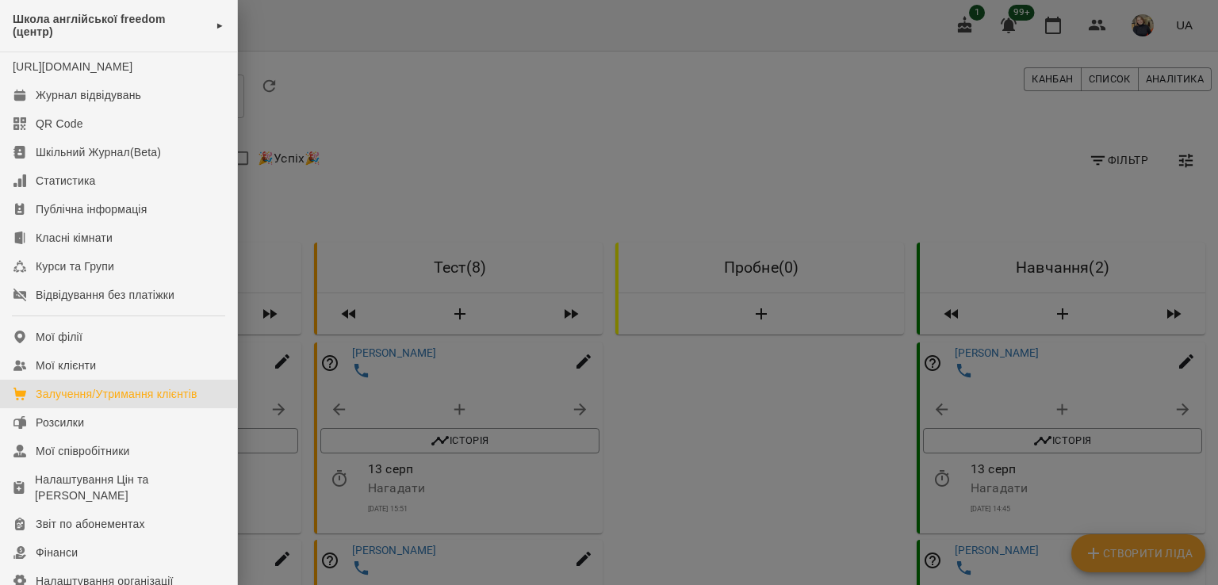 Image resolution: width=1218 pixels, height=585 pixels. What do you see at coordinates (88, 95) in the screenshot?
I see `div: Журнал відвідувань` at bounding box center [88, 95].